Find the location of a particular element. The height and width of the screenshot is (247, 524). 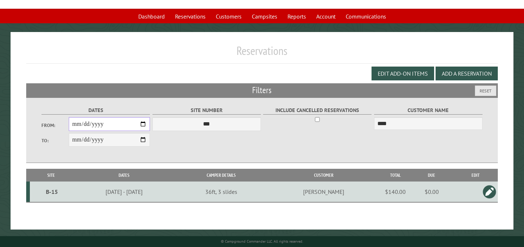

h2: Filters is located at coordinates (262, 90).